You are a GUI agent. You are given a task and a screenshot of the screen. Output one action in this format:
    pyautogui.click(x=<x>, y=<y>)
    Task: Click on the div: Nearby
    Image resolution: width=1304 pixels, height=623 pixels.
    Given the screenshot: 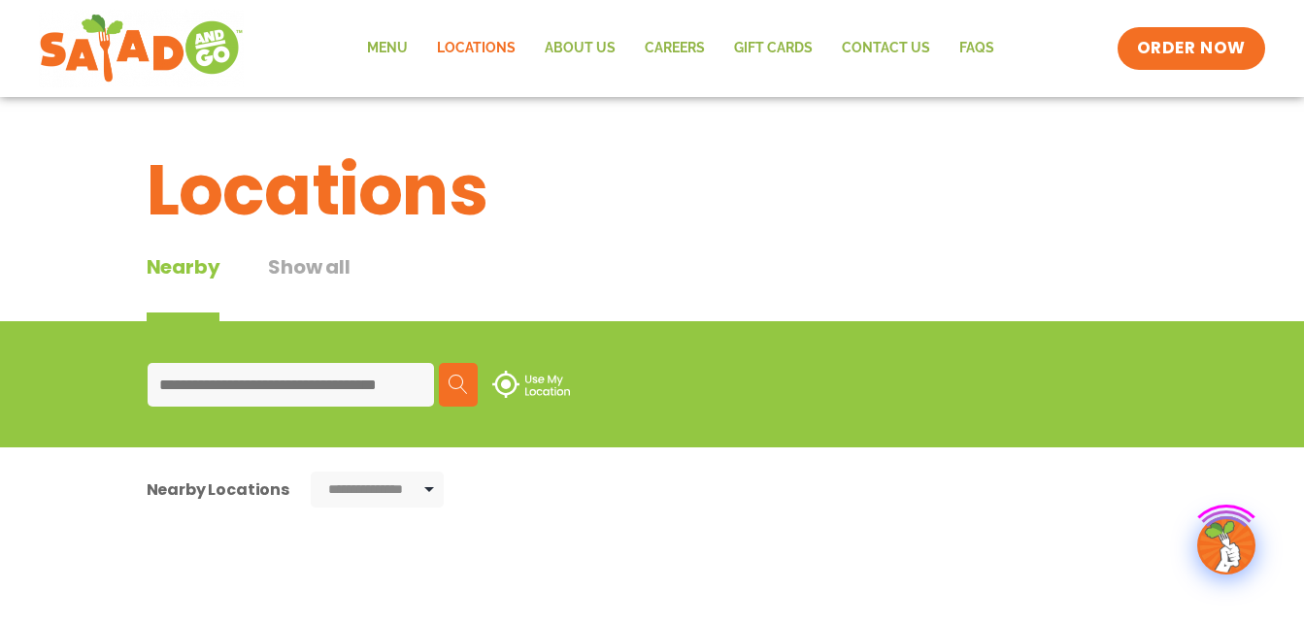 What is the action you would take?
    pyautogui.click(x=183, y=286)
    